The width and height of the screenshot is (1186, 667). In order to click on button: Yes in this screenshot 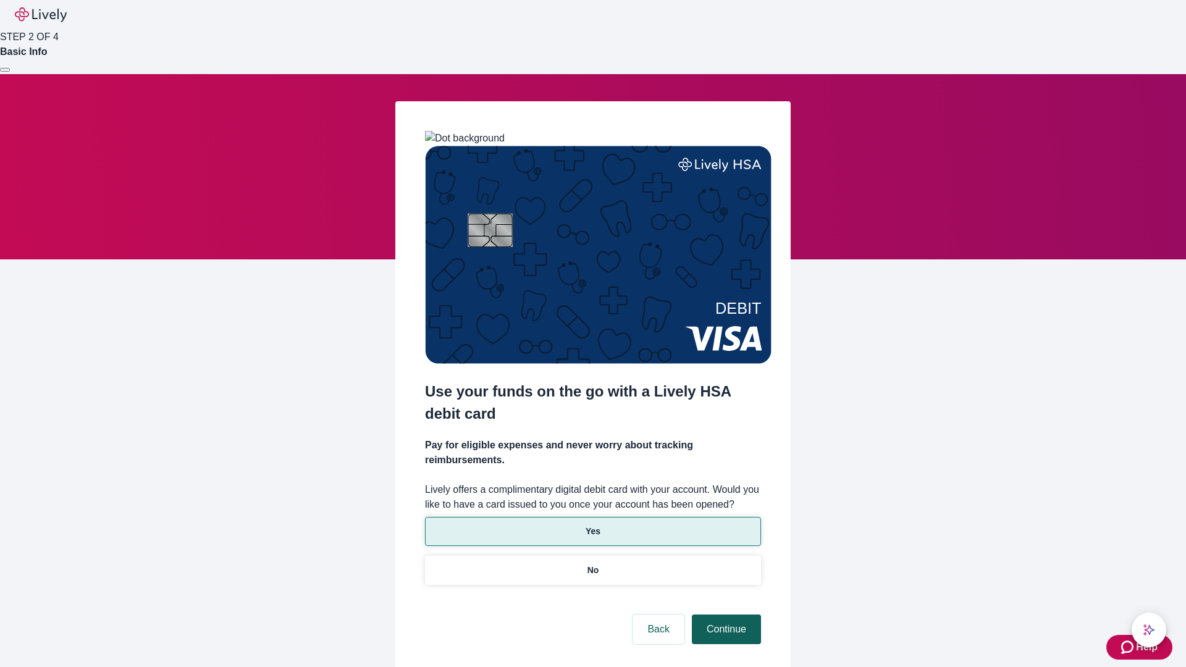, I will do `click(593, 531)`.